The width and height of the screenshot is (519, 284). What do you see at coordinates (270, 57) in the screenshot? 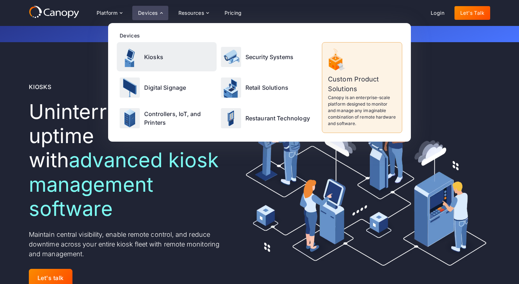
I see `p: Security Systems` at bounding box center [270, 57].